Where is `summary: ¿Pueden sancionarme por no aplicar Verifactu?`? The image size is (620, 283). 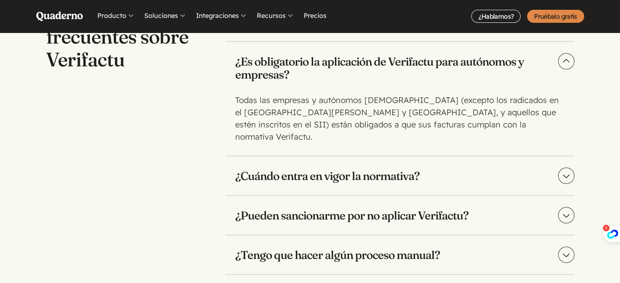 summary: ¿Pueden sancionarme por no aplicar Verifactu? is located at coordinates (400, 216).